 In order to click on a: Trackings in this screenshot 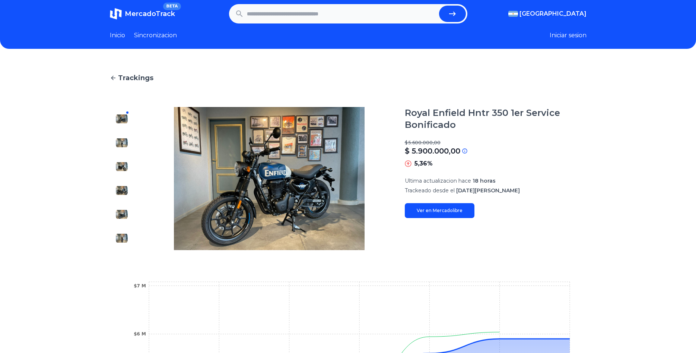, I will do `click(348, 78)`.